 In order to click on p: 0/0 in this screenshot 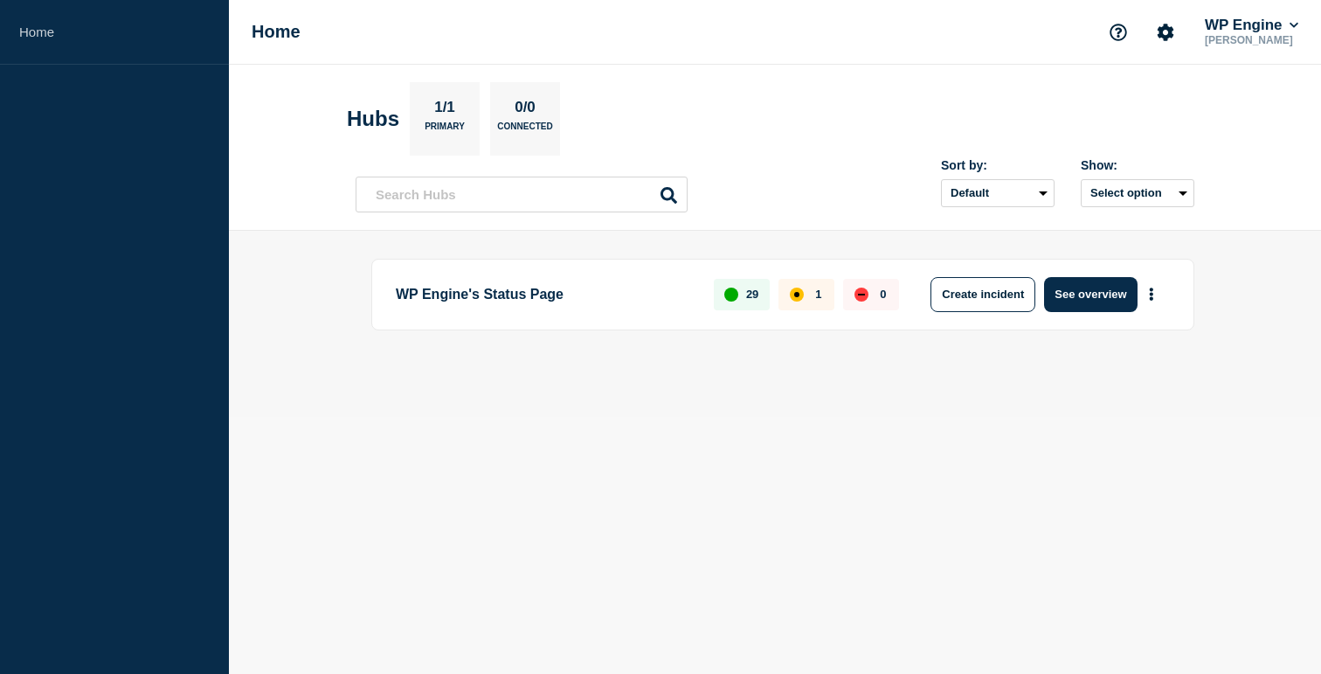, I will do `click(525, 110)`.